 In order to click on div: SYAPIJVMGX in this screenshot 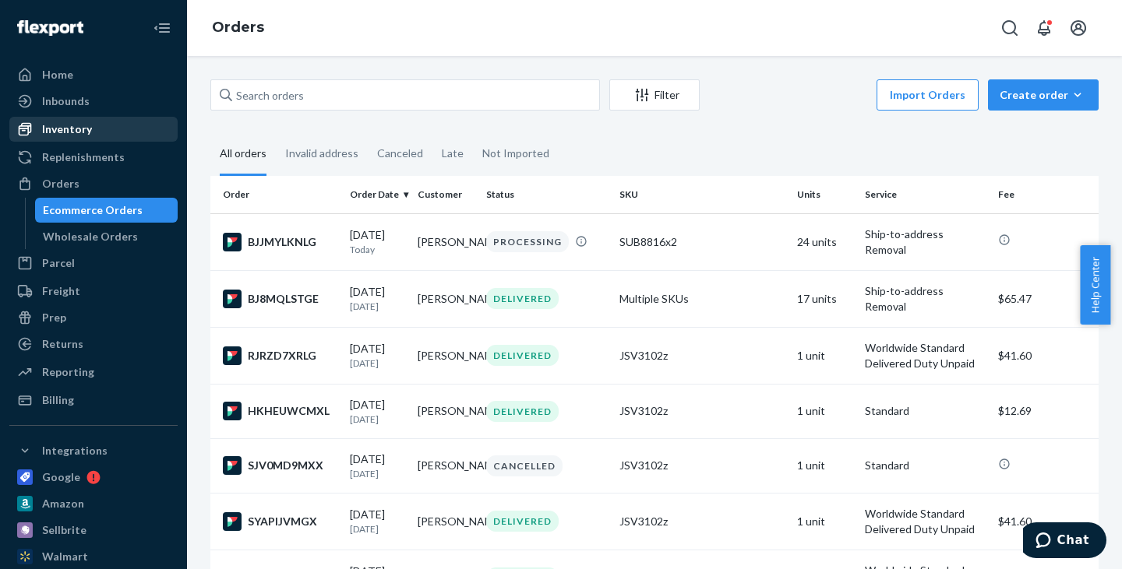, I will do `click(280, 522)`.